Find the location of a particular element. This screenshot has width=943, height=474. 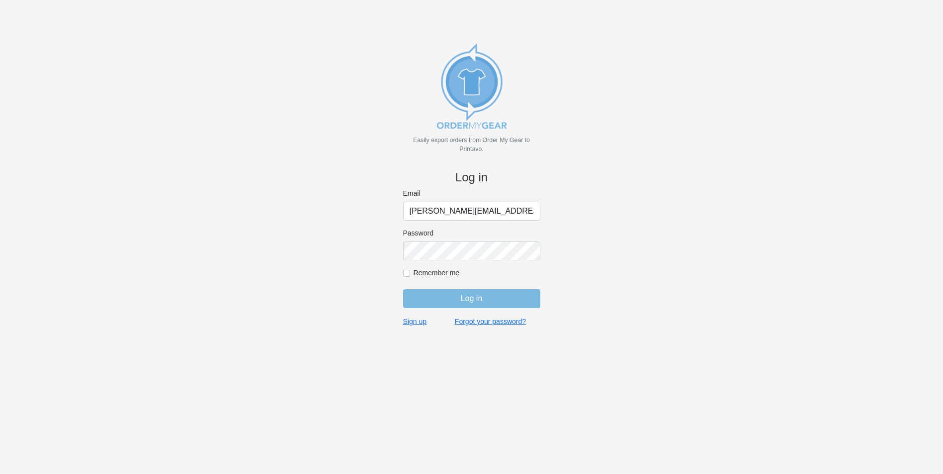

a: Forgot your password? is located at coordinates (490, 322).